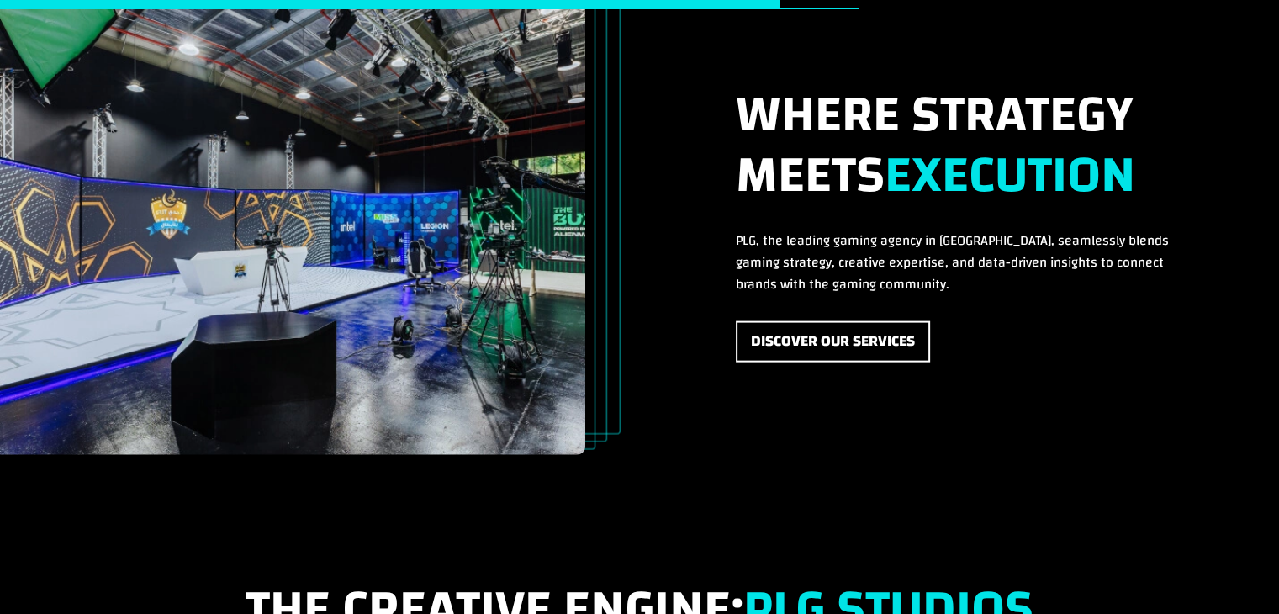 The width and height of the screenshot is (1279, 614). Describe the element at coordinates (833, 341) in the screenshot. I see `a: Discover Our Services` at that location.